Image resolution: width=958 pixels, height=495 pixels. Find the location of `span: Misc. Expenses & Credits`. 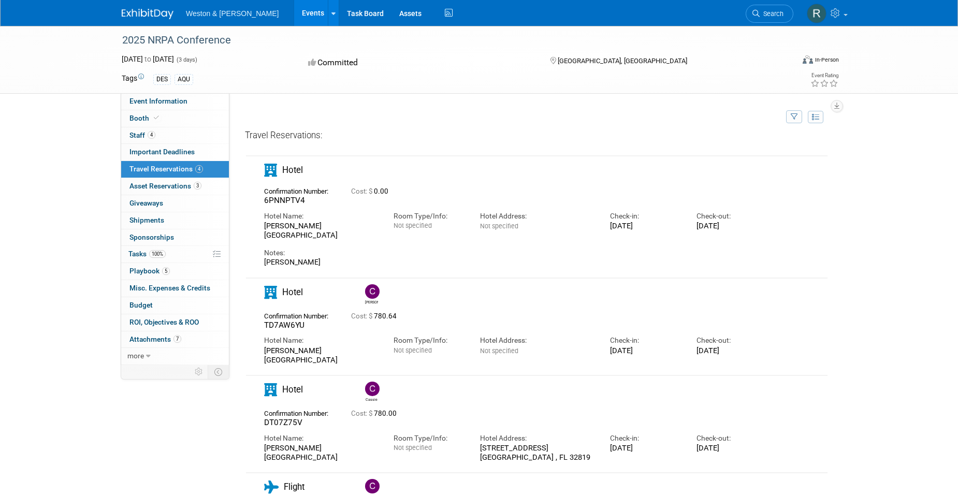

span: Misc. Expenses & Credits is located at coordinates (170, 288).